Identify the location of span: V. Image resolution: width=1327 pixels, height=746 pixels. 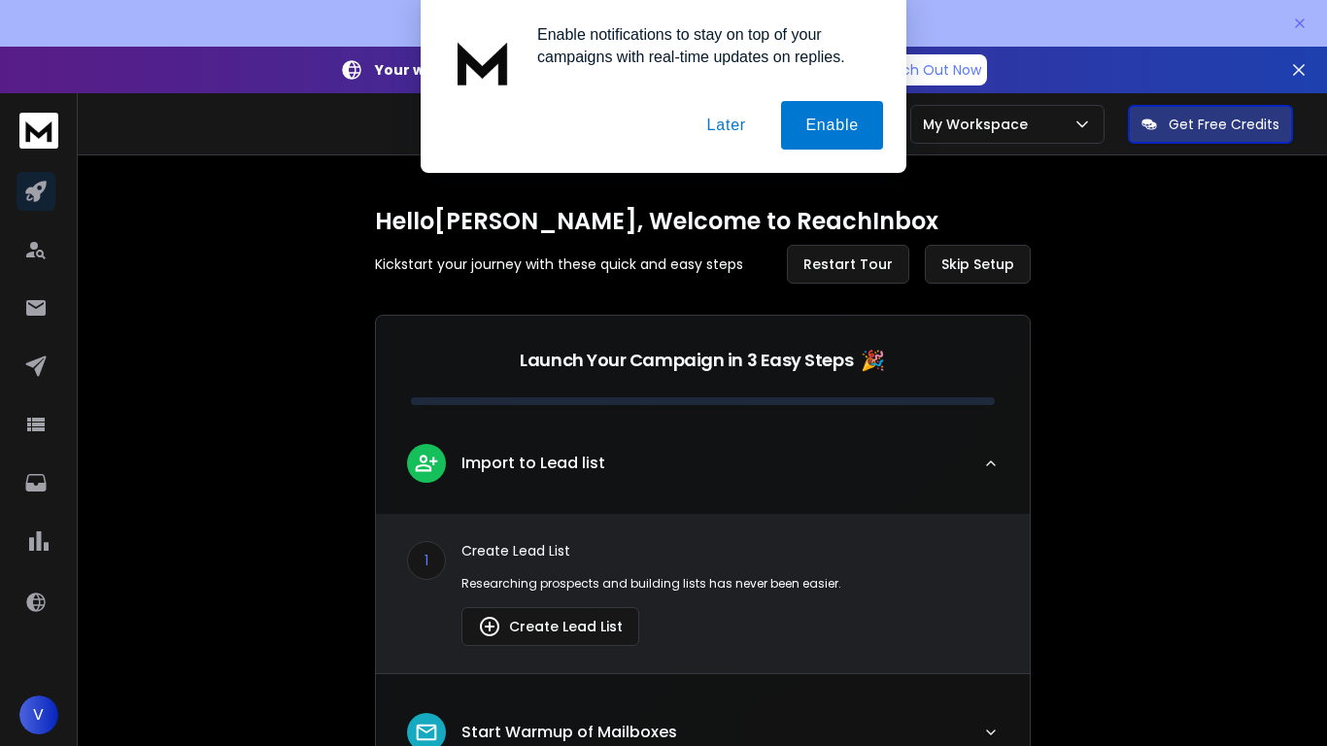
(39, 715).